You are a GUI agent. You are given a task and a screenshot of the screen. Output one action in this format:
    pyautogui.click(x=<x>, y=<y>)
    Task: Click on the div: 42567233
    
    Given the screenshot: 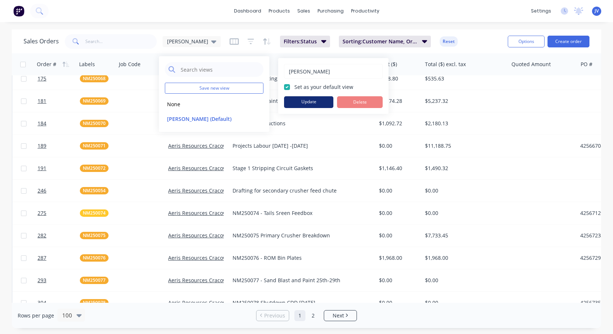 What is the action you would take?
    pyautogui.click(x=596, y=236)
    